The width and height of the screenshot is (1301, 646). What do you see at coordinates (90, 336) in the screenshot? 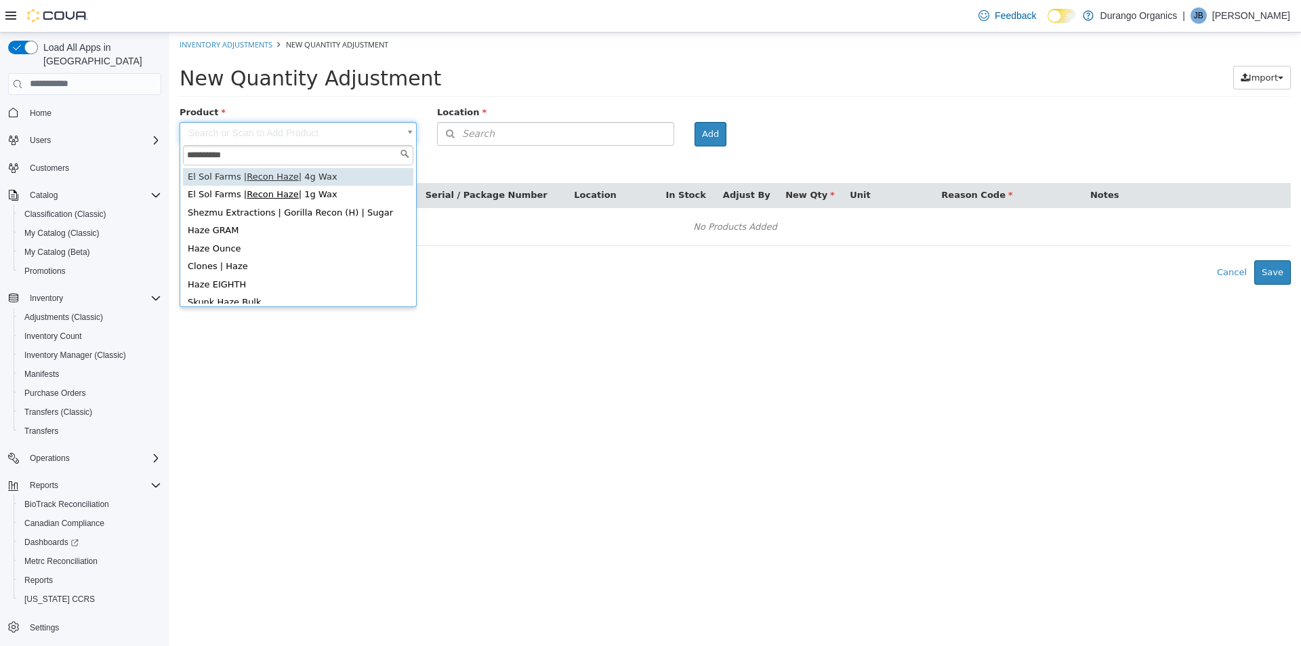
I see `button: Inventory Count` at bounding box center [90, 336].